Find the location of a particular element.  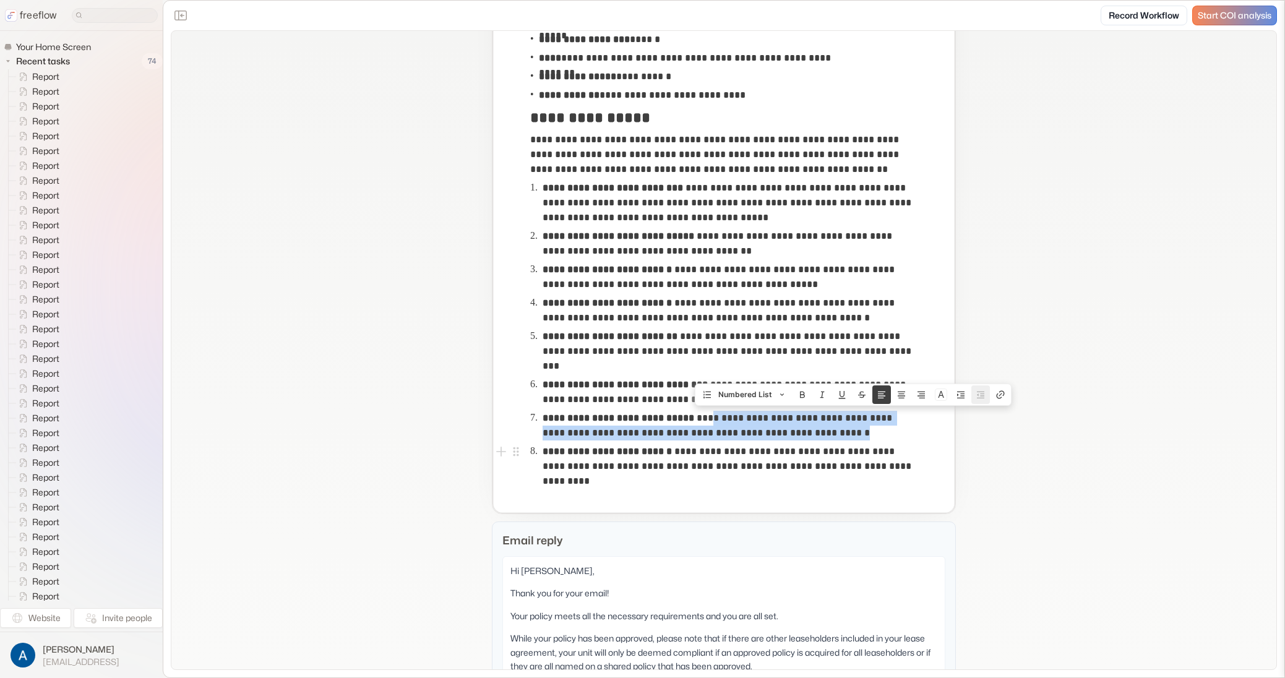

button: Align text center is located at coordinates (901, 395).